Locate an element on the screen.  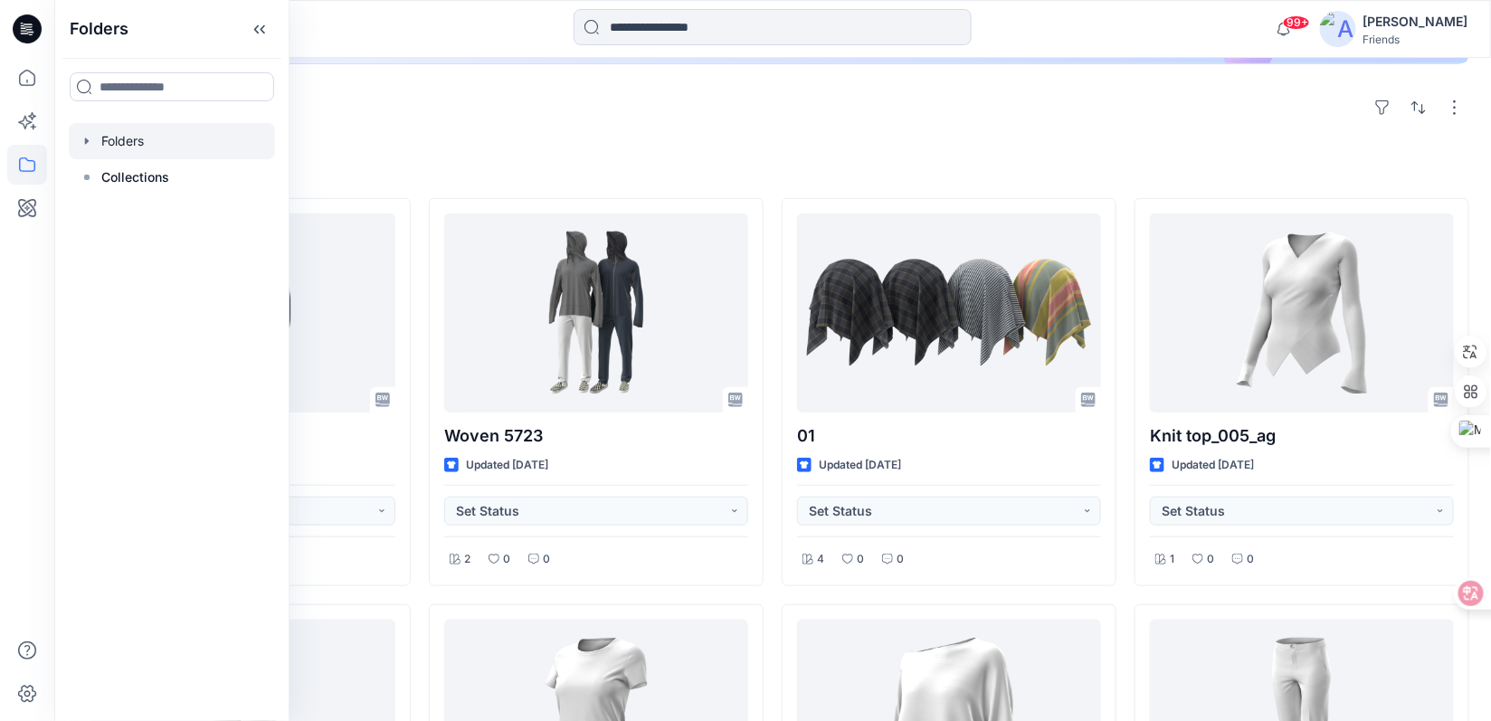
p: 01 is located at coordinates (949, 436).